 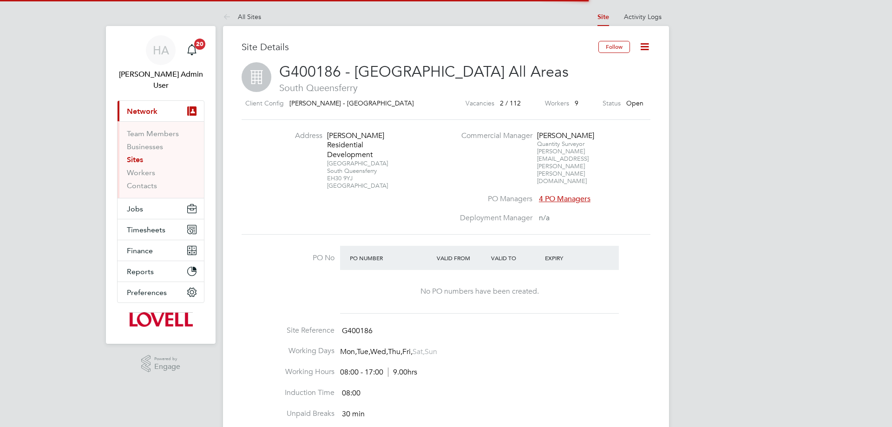 What do you see at coordinates (141, 172) in the screenshot?
I see `a: Workers` at bounding box center [141, 172].